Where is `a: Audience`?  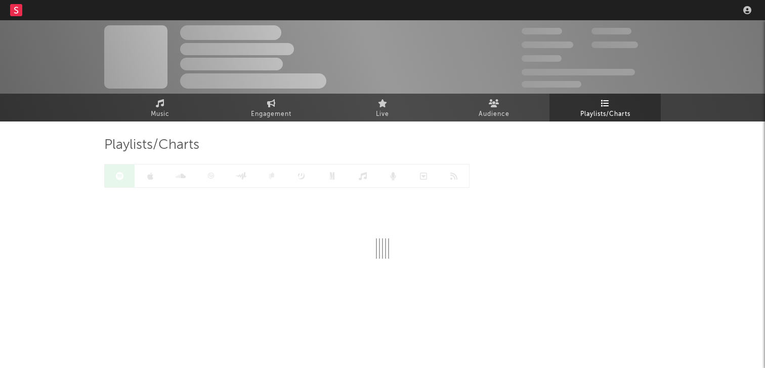 a: Audience is located at coordinates (494, 107).